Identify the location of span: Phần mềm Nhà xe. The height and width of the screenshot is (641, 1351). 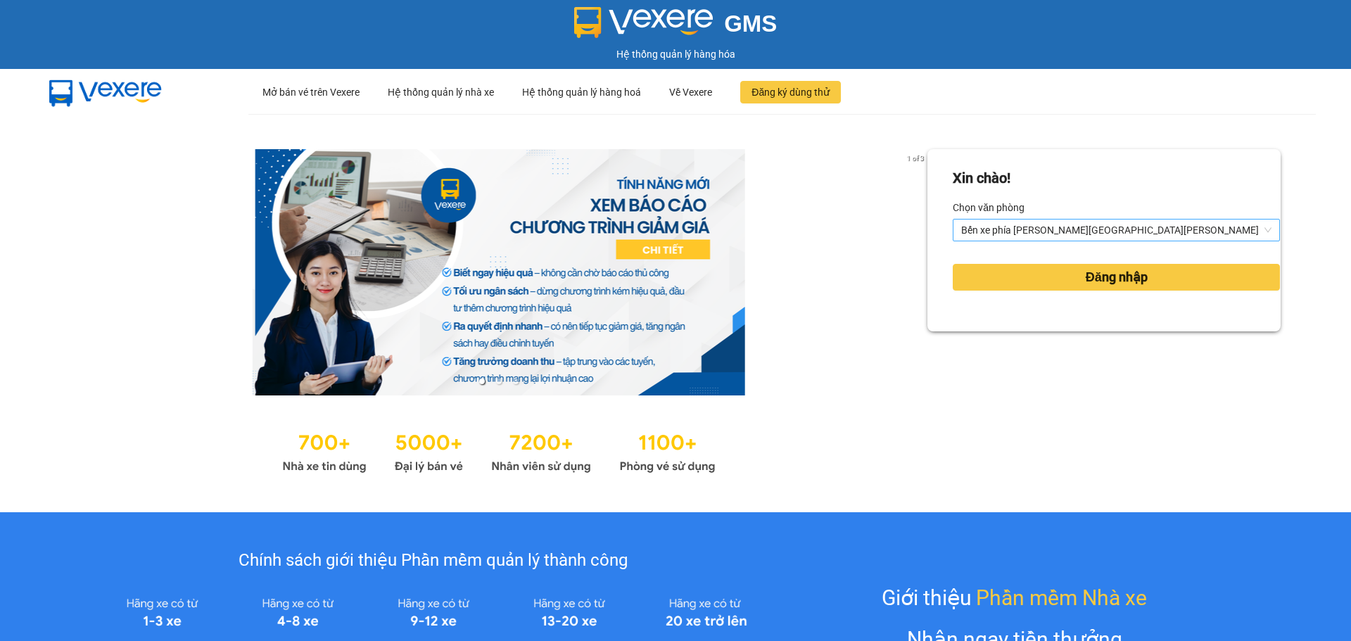
(1061, 597).